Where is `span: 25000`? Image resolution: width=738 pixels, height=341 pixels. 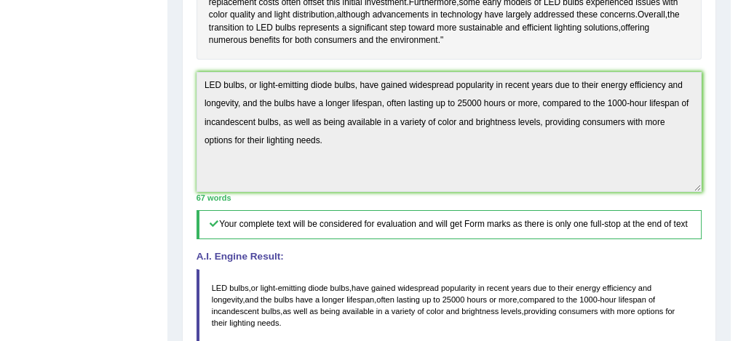
span: 25000 is located at coordinates (454, 300).